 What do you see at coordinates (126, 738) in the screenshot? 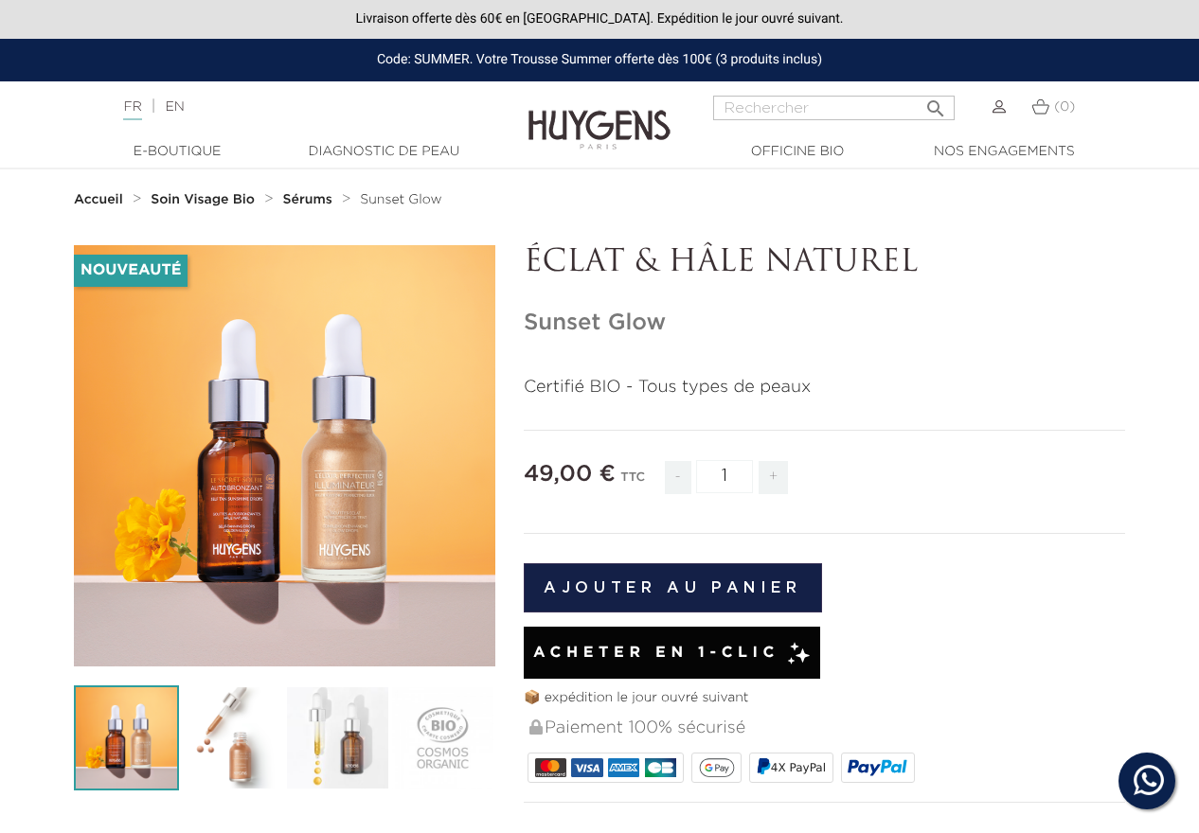
I see `img: Sunset glow- un teint éclatant` at bounding box center [126, 738].